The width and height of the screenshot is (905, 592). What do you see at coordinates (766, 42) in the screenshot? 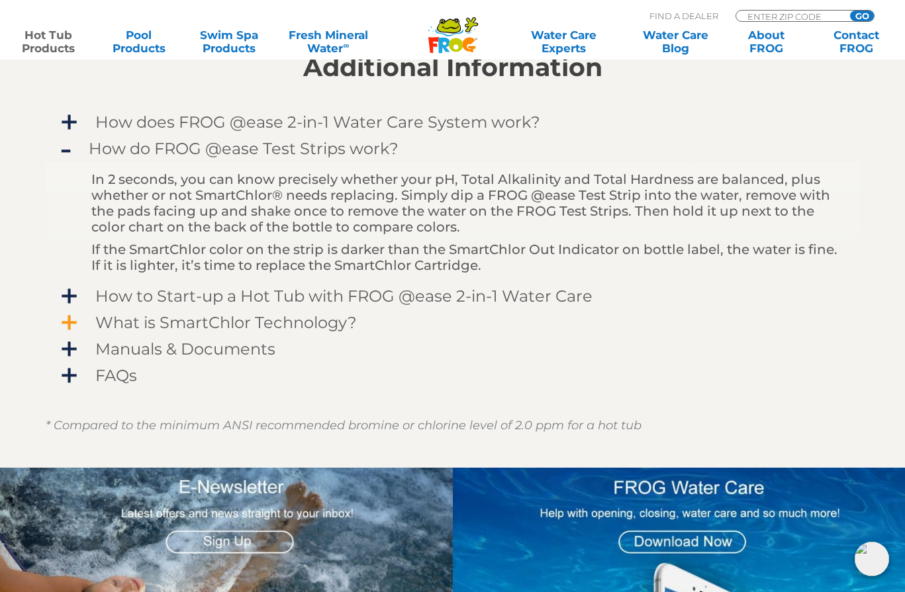
I see `a: AboutFROG` at bounding box center [766, 42].